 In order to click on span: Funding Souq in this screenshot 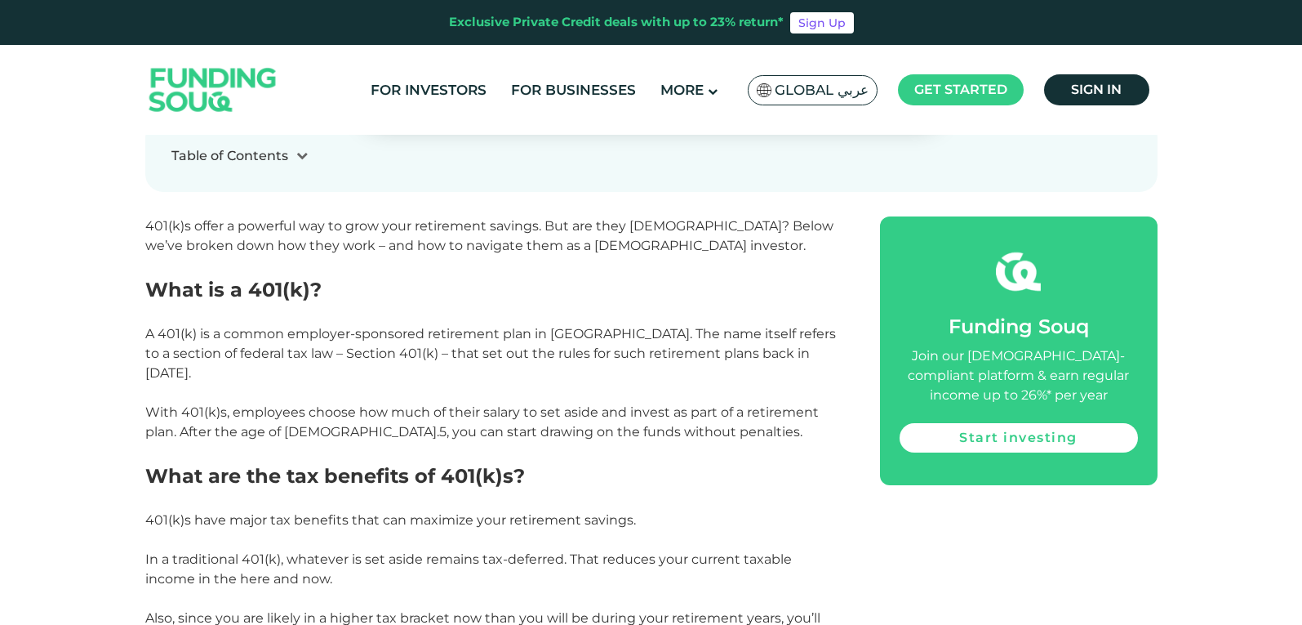, I will do `click(1019, 326)`.